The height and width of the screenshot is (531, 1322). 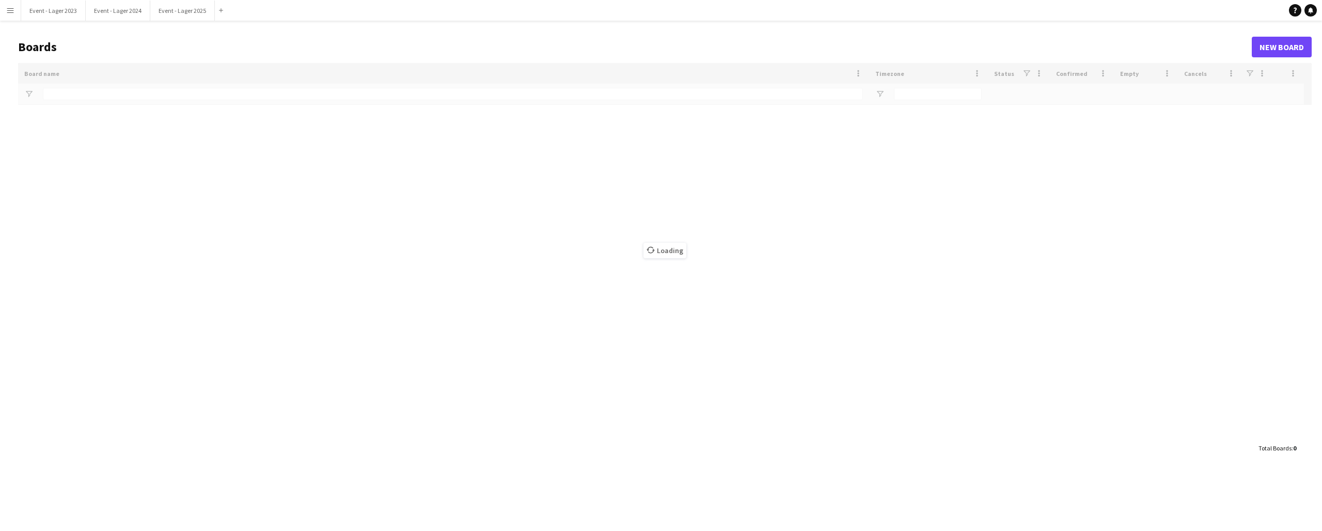 What do you see at coordinates (1294, 448) in the screenshot?
I see `span: 0` at bounding box center [1294, 448].